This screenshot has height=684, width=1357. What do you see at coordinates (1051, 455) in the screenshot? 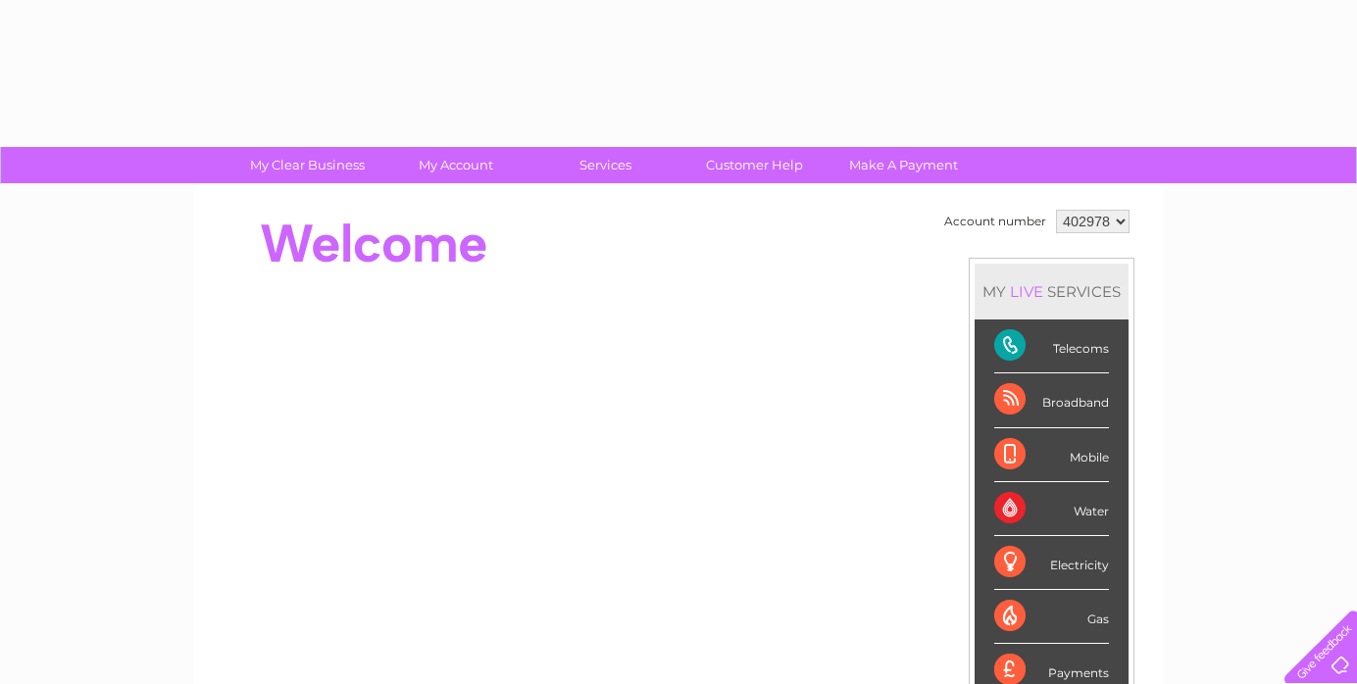
I see `div: Mobile` at bounding box center [1051, 455].